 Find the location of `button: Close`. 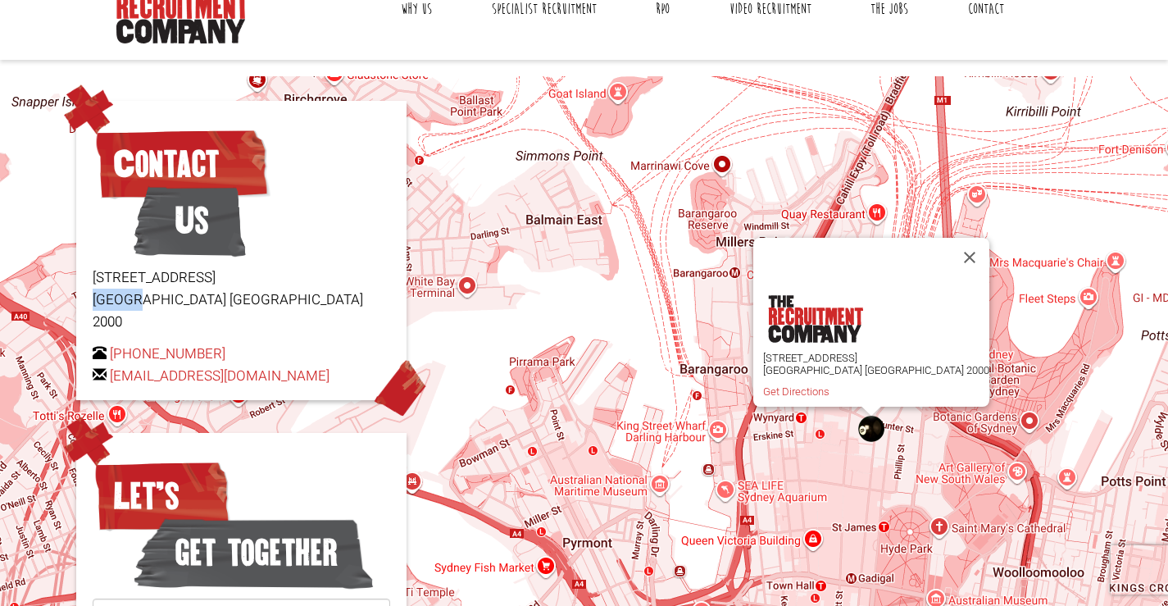

button: Close is located at coordinates (969, 257).